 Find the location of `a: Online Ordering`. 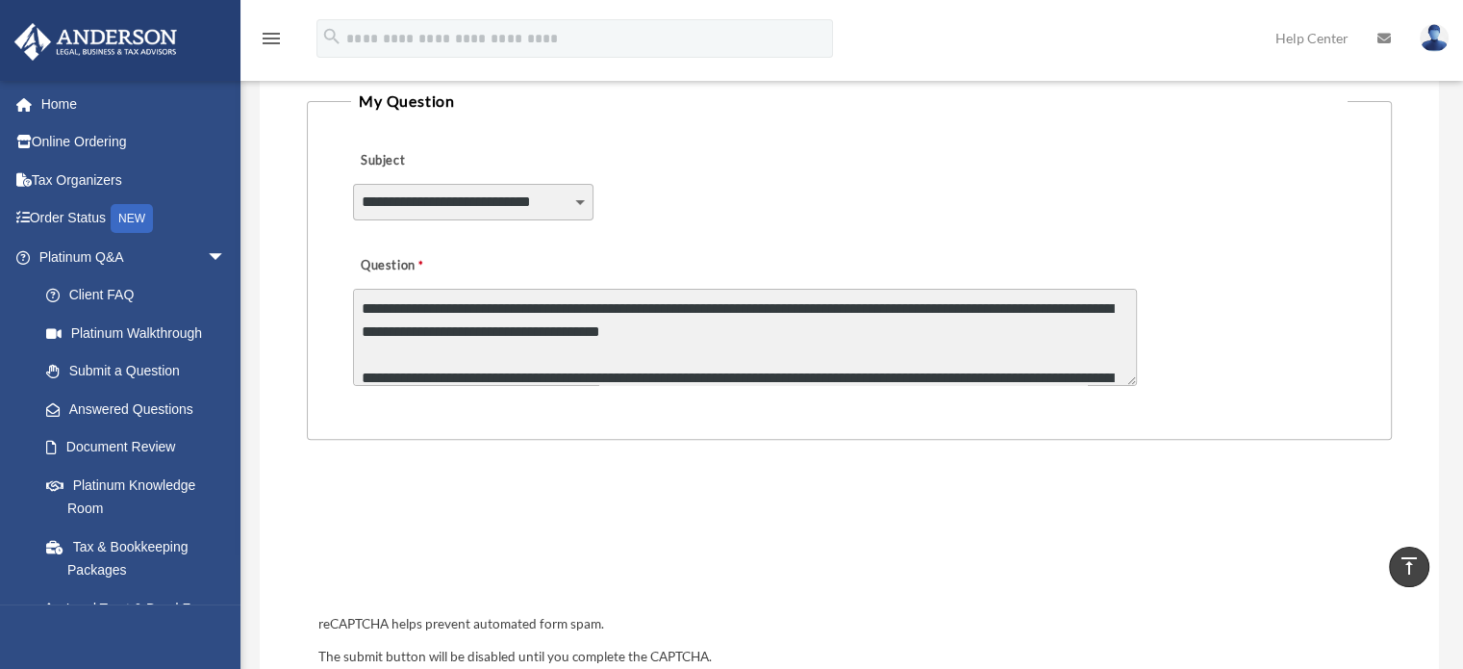

a: Online Ordering is located at coordinates (134, 142).